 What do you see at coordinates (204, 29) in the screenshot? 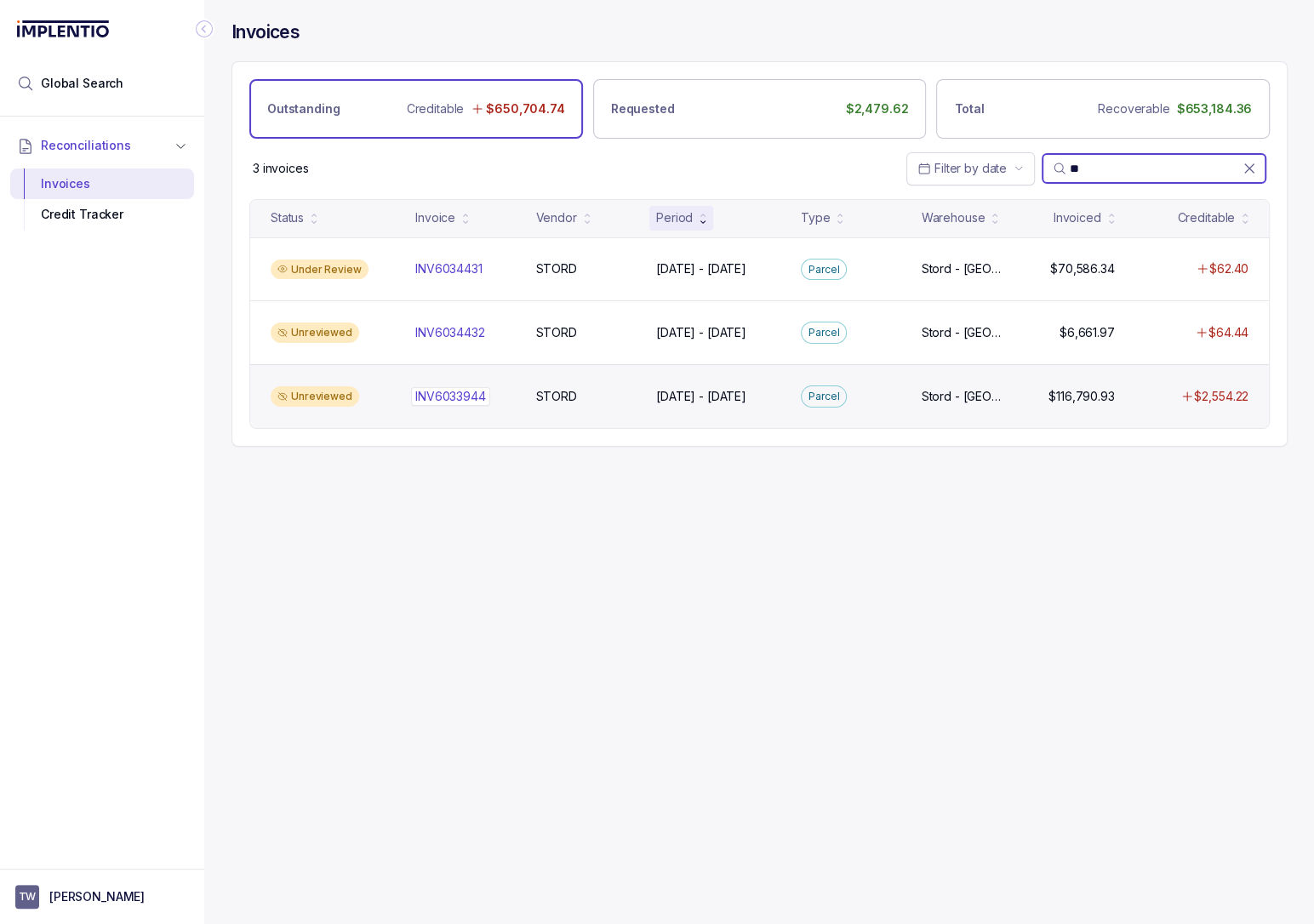
I see `div: Collapse Icon` at bounding box center [204, 29].